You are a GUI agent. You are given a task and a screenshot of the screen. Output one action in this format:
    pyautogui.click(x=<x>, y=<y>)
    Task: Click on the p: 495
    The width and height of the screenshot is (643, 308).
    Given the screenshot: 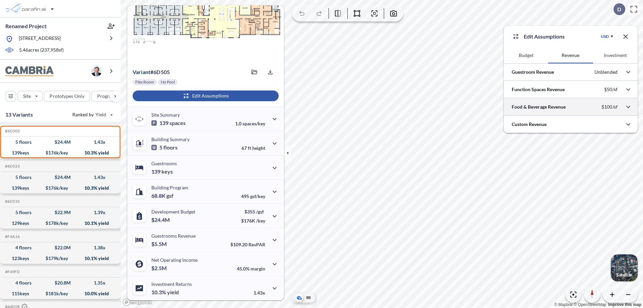 What is the action you would take?
    pyautogui.click(x=253, y=196)
    